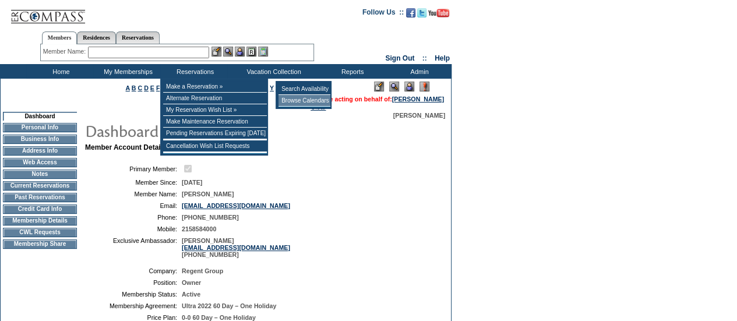 The height and width of the screenshot is (321, 737). What do you see at coordinates (133, 248) in the screenshot?
I see `td: Exclusive Ambassador:` at bounding box center [133, 248].